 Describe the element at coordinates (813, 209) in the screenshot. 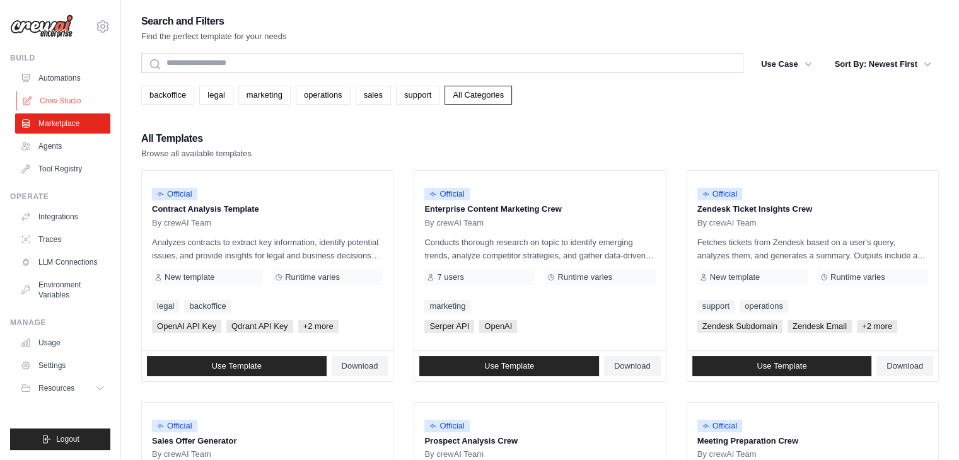

I see `p: Zendesk Ticket Insights Crew` at that location.